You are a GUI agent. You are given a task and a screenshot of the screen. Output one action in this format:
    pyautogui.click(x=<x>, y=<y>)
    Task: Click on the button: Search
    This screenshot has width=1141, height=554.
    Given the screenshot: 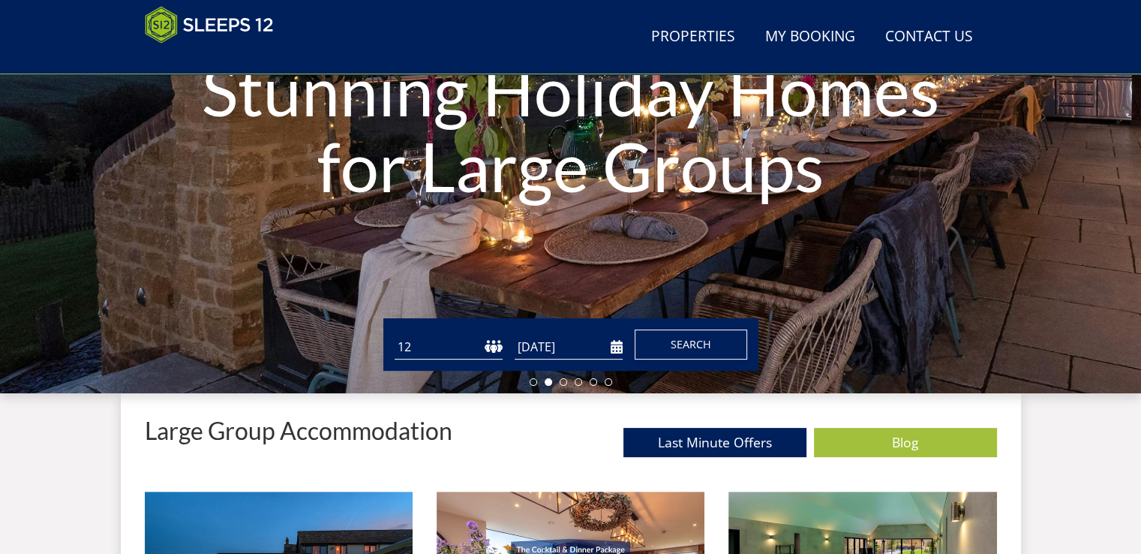 What is the action you would take?
    pyautogui.click(x=691, y=344)
    